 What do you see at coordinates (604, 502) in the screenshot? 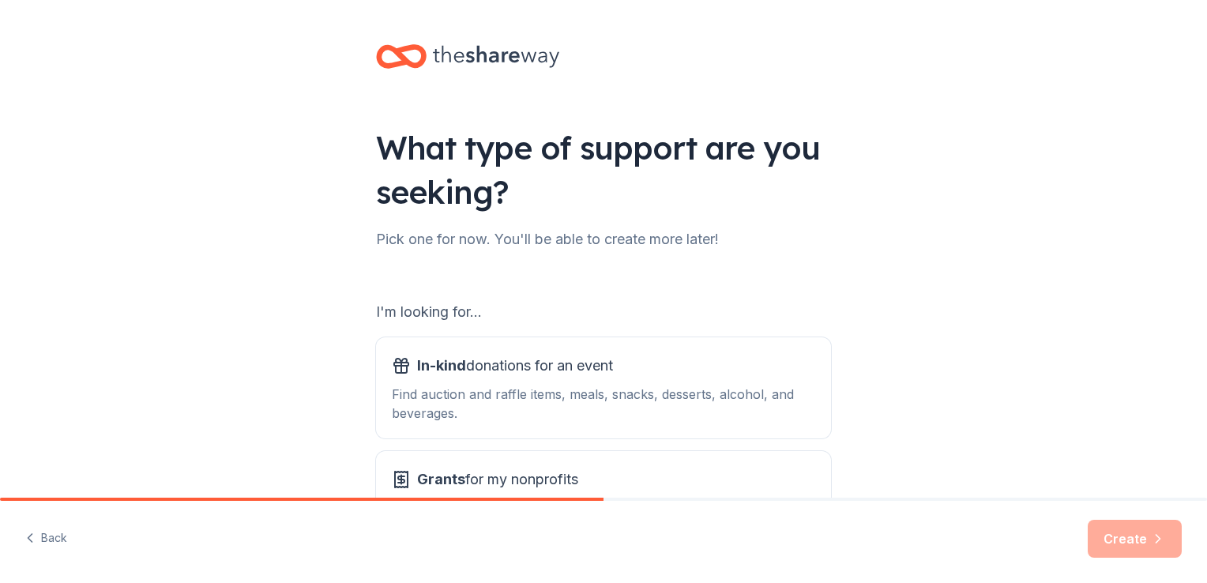
I see `button: Grantsfor my nonprofitsFind grants for projects & programming, general operations, capital, schol...` at bounding box center [604, 502].